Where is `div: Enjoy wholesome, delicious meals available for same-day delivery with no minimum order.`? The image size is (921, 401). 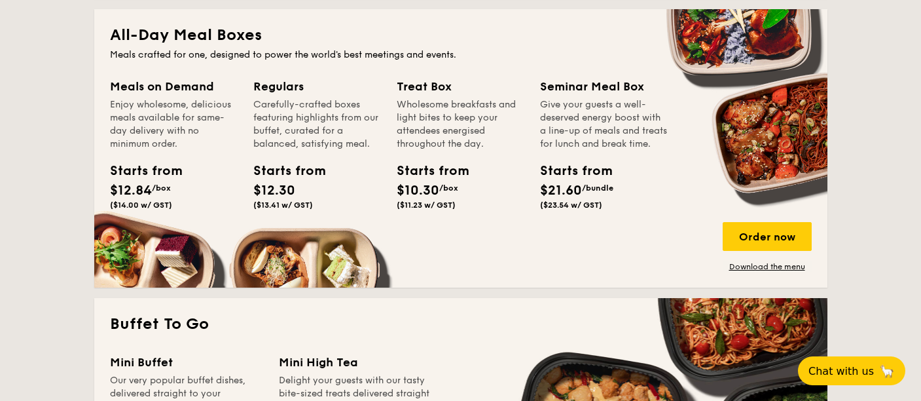
div: Enjoy wholesome, delicious meals available for same-day delivery with no minimum order. is located at coordinates (174, 124).